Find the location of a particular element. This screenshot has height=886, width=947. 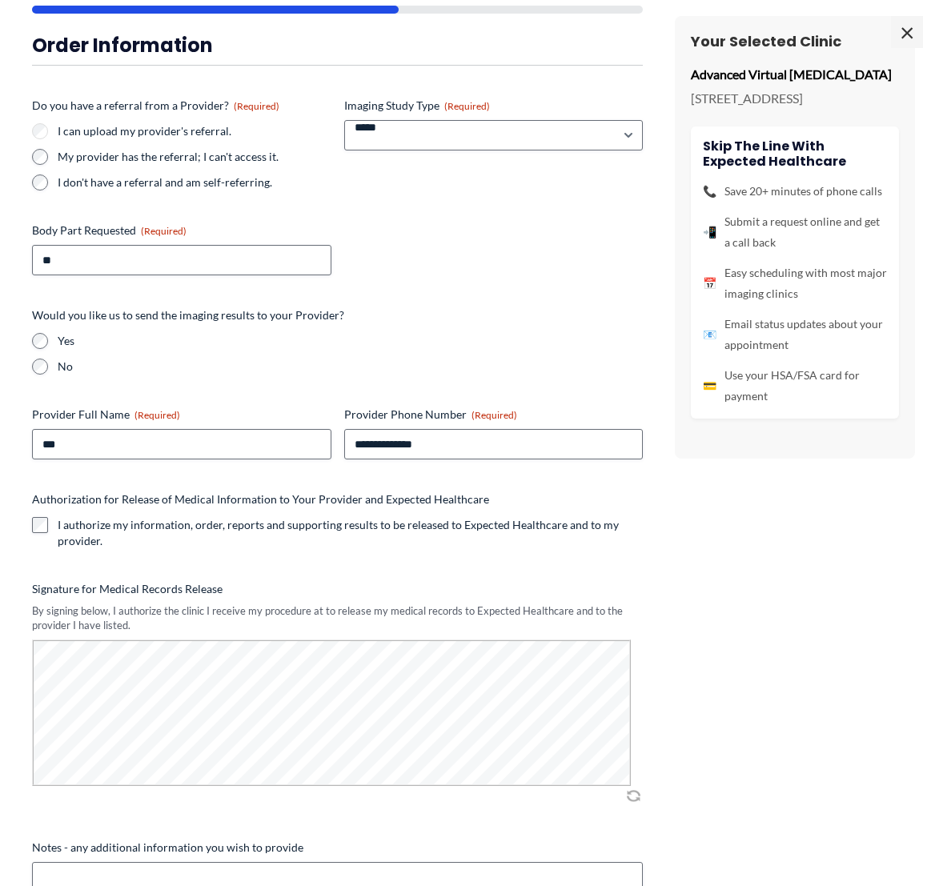

label: I can upload my provider's referral. is located at coordinates (195, 131).